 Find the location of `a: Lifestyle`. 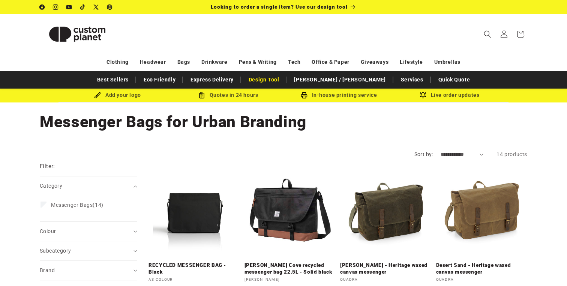

a: Lifestyle is located at coordinates (411, 62).